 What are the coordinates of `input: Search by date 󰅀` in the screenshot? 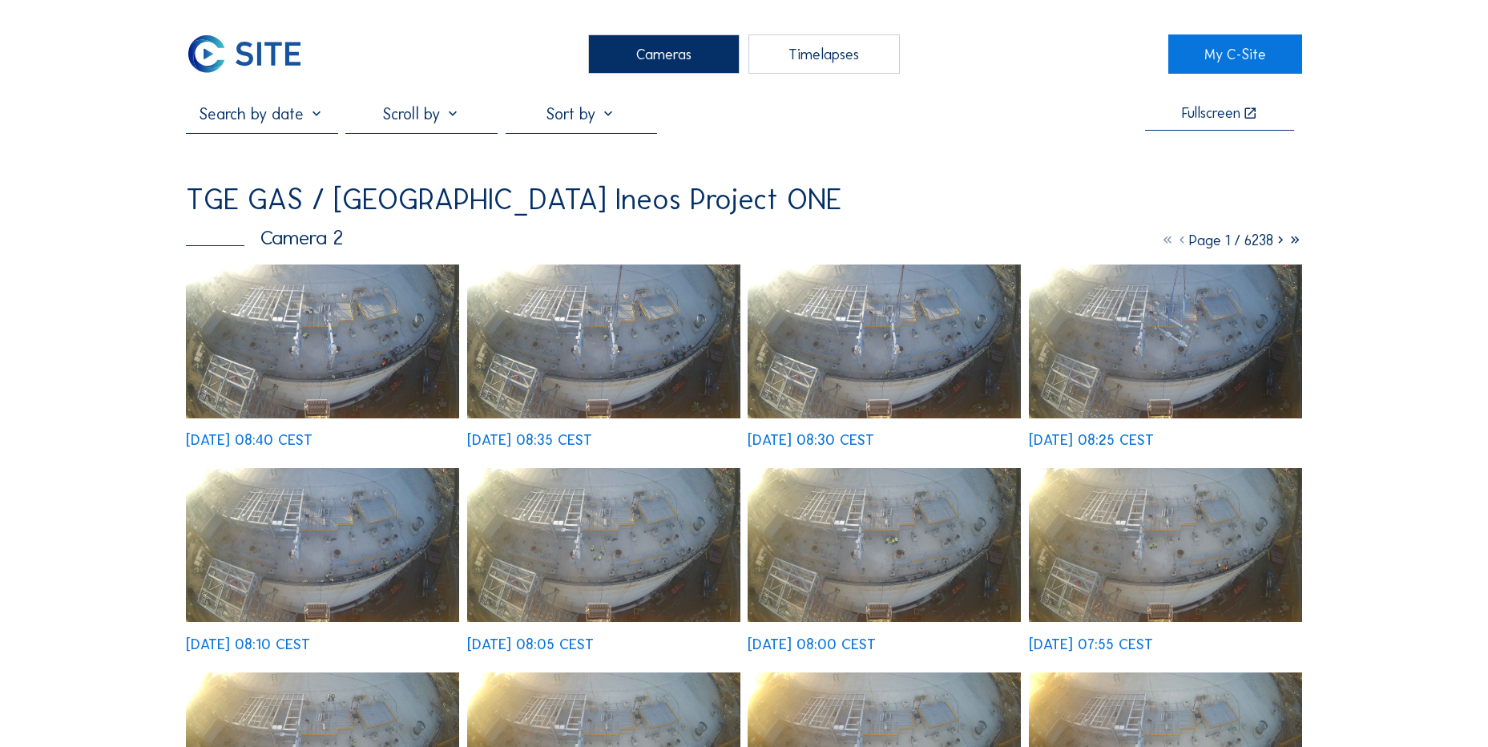 It's located at (261, 114).